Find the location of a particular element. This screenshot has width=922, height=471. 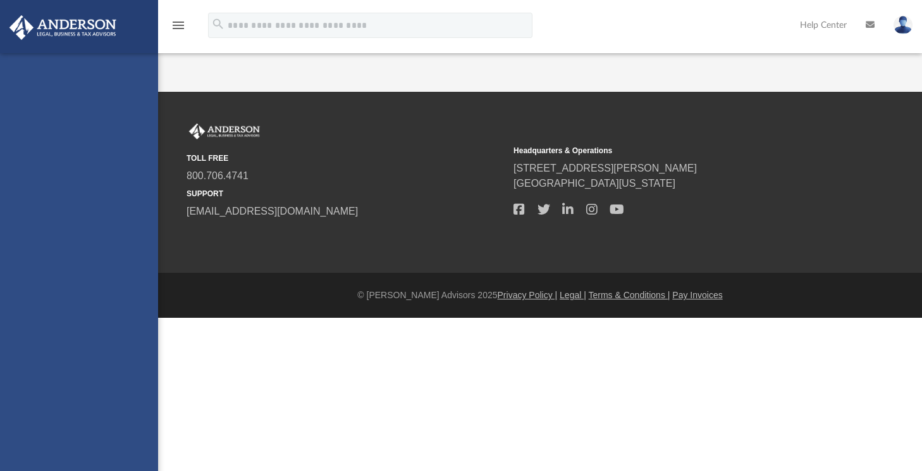

img: User Pic is located at coordinates (903, 25).